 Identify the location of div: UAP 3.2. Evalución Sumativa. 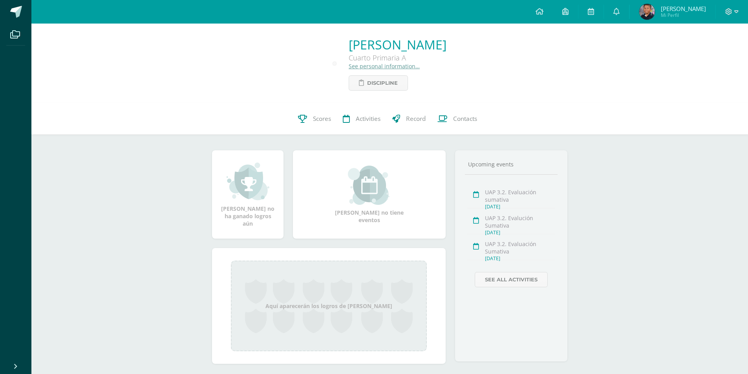
(520, 222).